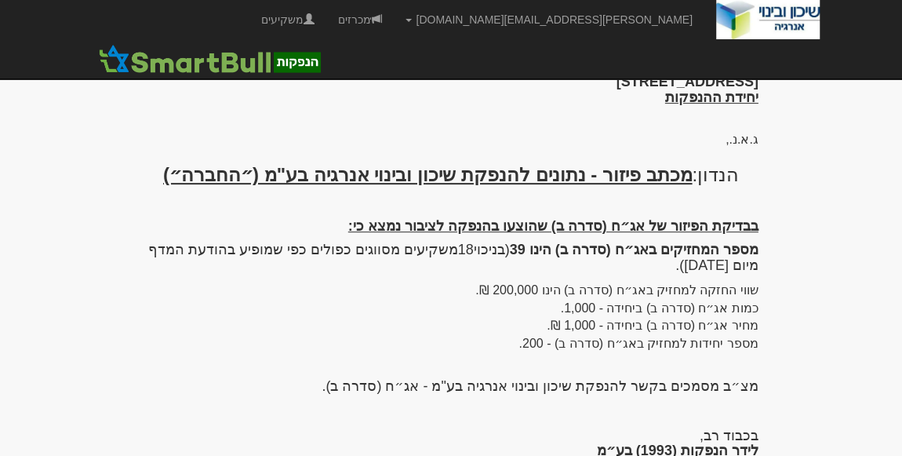 This screenshot has height=456, width=902. Describe the element at coordinates (466, 249) in the screenshot. I see `span: 18` at that location.